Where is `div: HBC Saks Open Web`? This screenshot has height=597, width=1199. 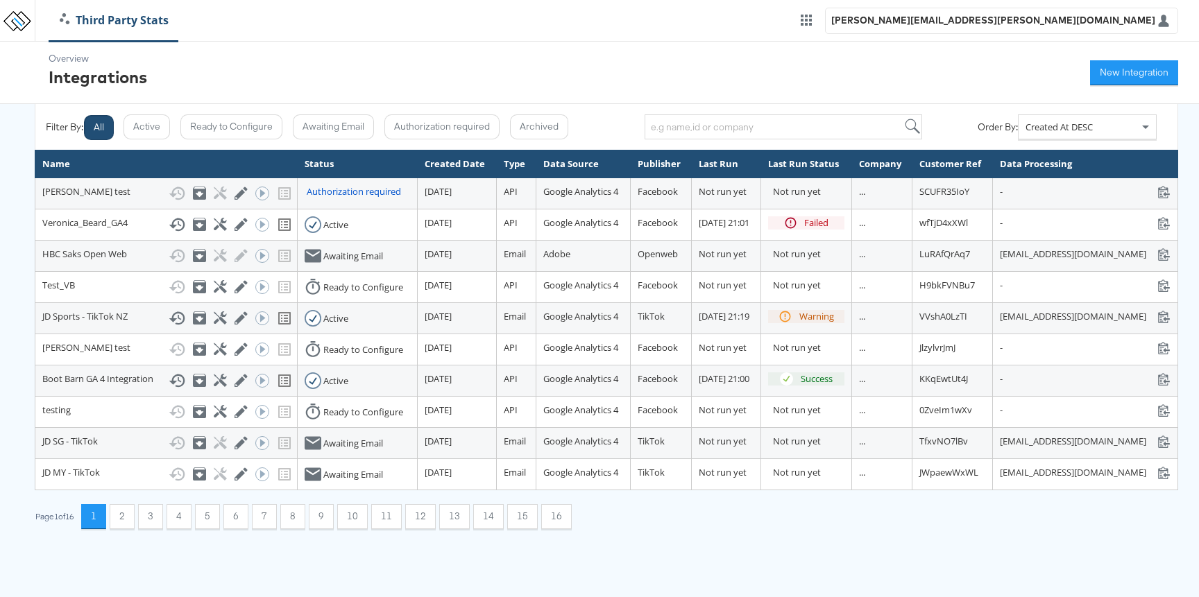
div: HBC Saks Open Web is located at coordinates (166, 256).